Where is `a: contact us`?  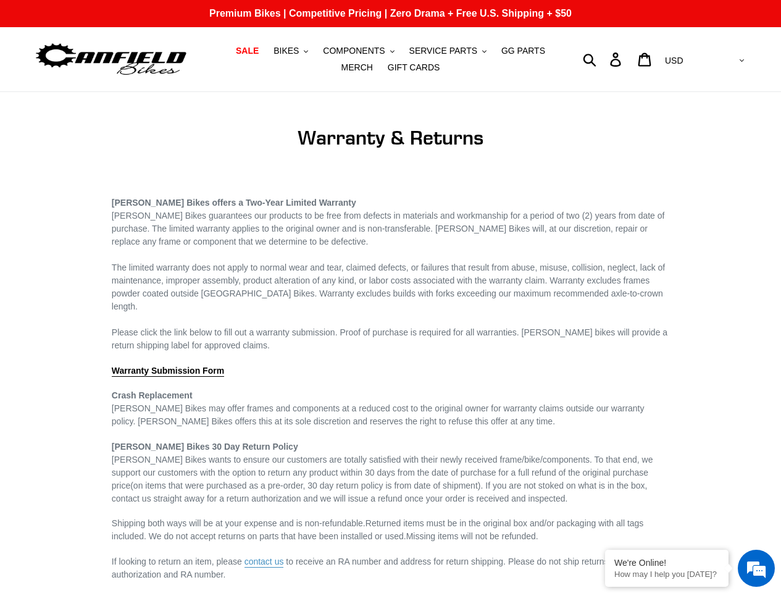
a: contact us is located at coordinates (264, 562).